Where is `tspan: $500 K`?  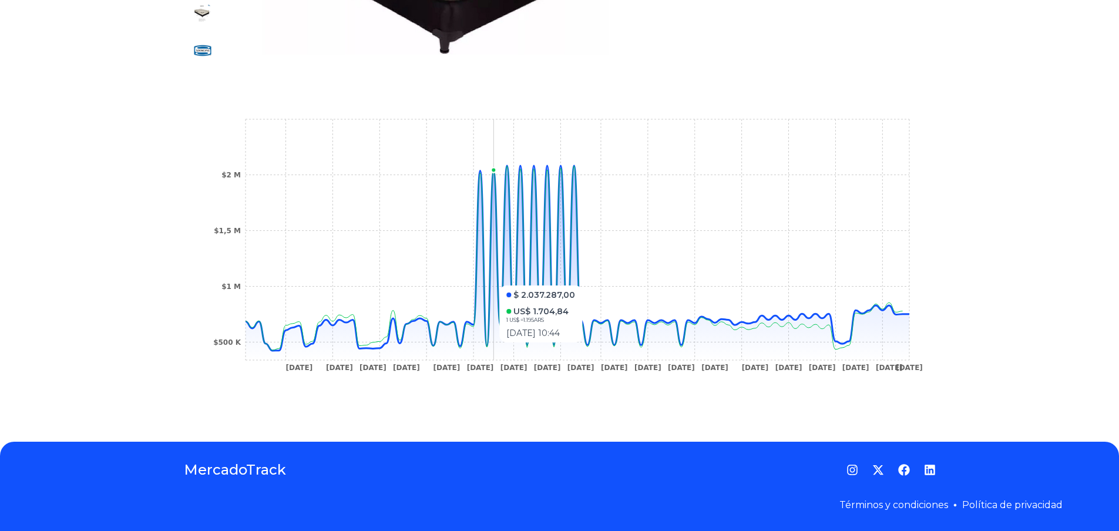
tspan: $500 K is located at coordinates (227, 342).